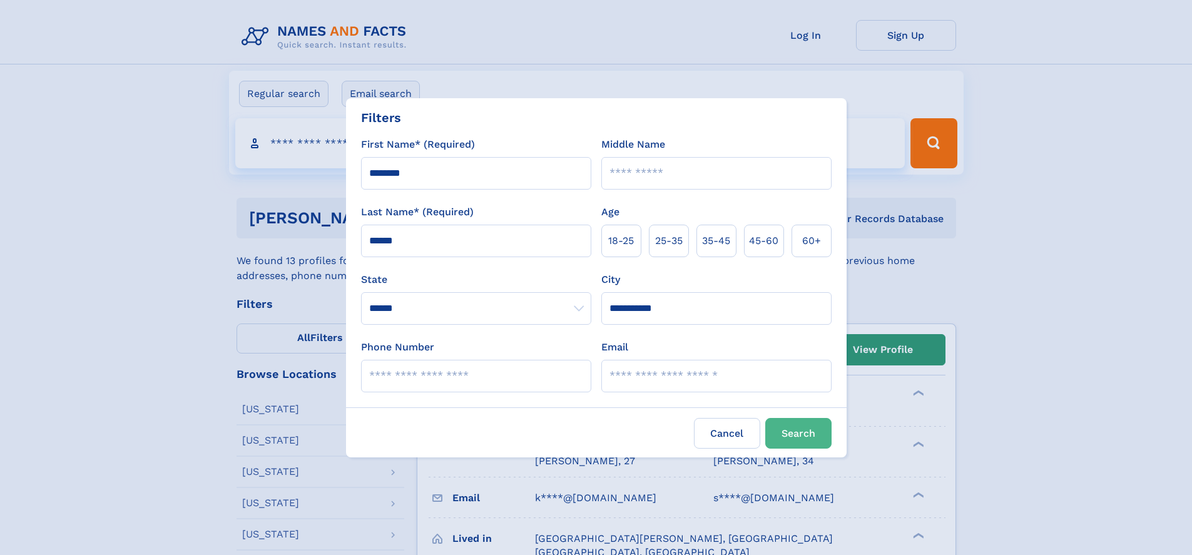 The height and width of the screenshot is (555, 1192). Describe the element at coordinates (476, 280) in the screenshot. I see `label: State` at that location.